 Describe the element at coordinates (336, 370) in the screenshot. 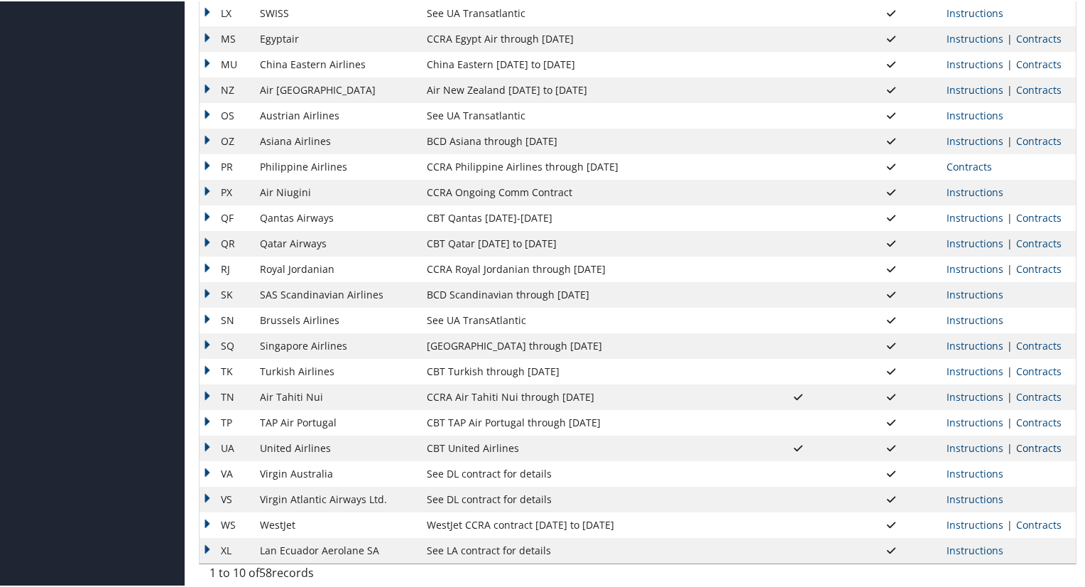

I see `td: Turkish Airlines` at that location.